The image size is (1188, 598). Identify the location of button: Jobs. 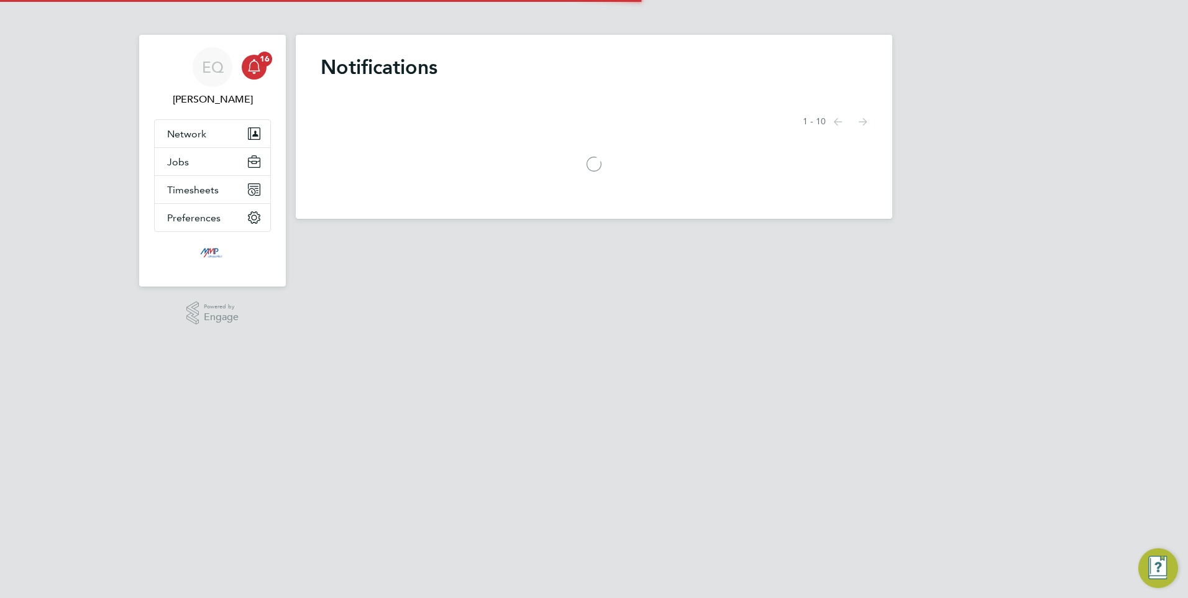
(213, 162).